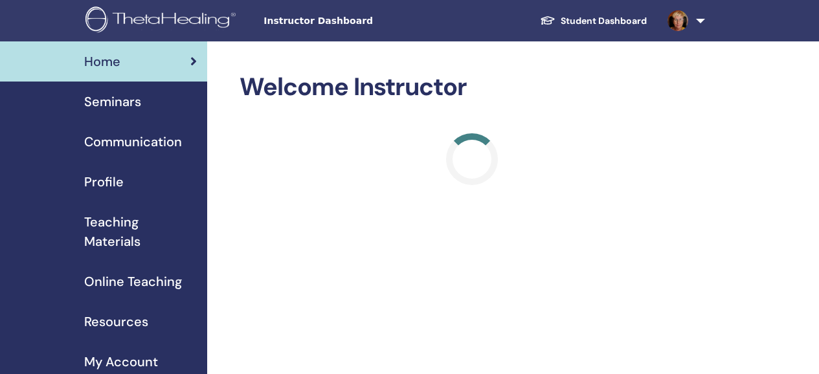  Describe the element at coordinates (121, 362) in the screenshot. I see `span: My Account` at that location.